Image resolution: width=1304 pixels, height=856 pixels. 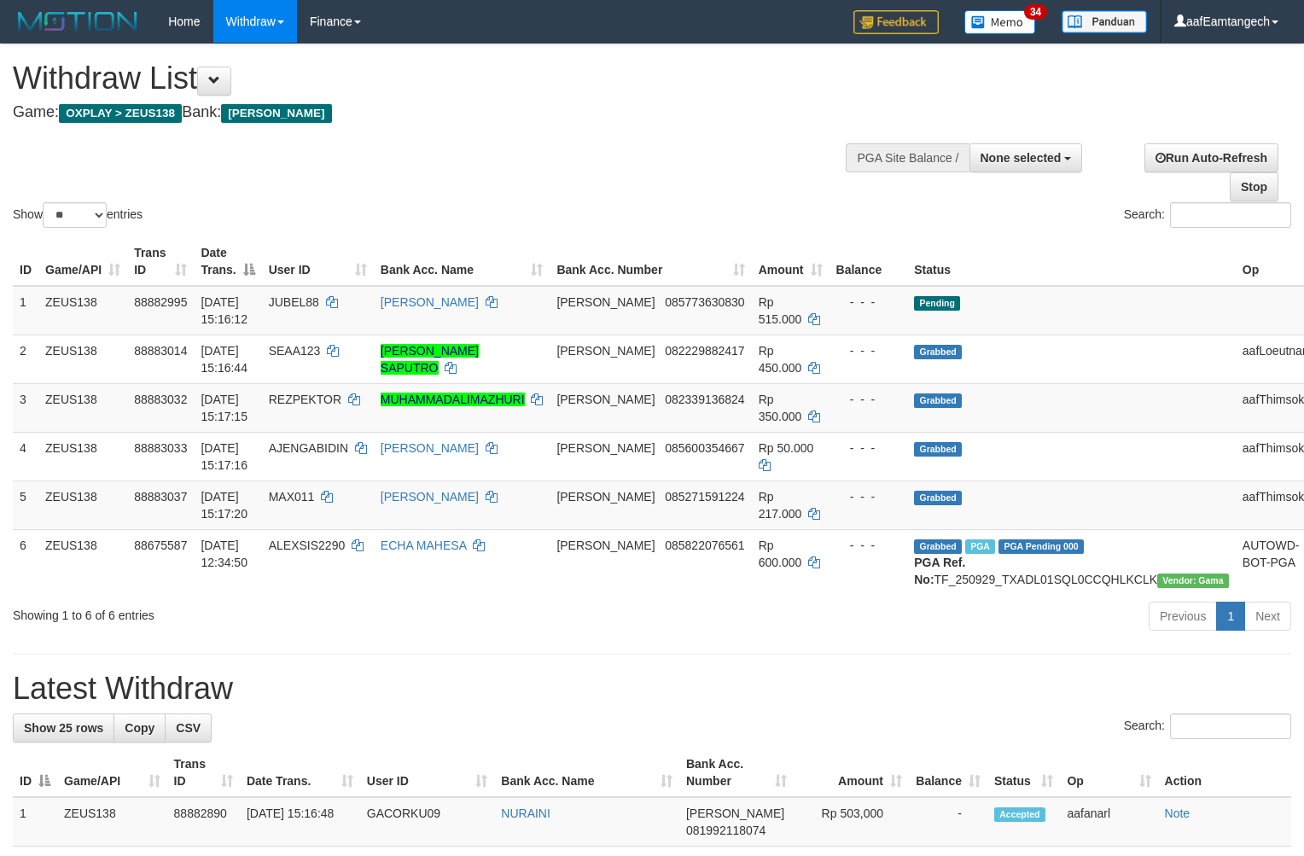 What do you see at coordinates (704, 448) in the screenshot?
I see `span: Copy 085600354667 to clipboard` at bounding box center [704, 448].